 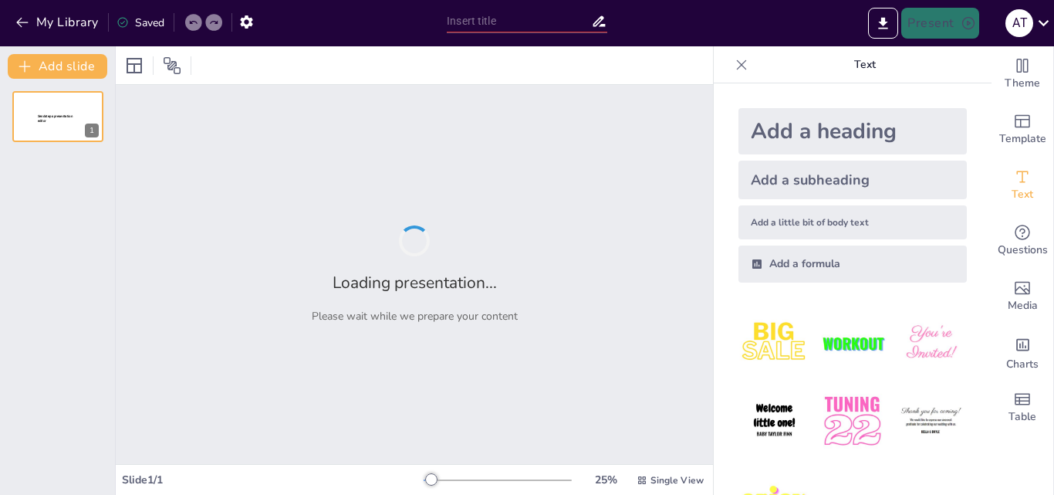 I want to click on div: Add a table, so click(x=1022, y=407).